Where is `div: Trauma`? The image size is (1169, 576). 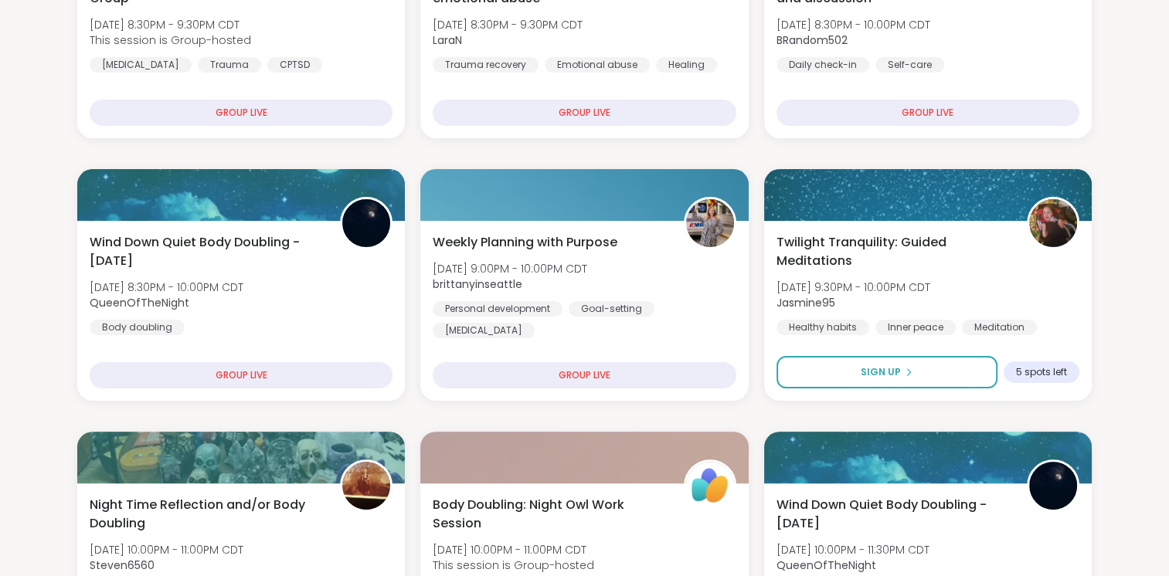
div: Trauma is located at coordinates (230, 65).